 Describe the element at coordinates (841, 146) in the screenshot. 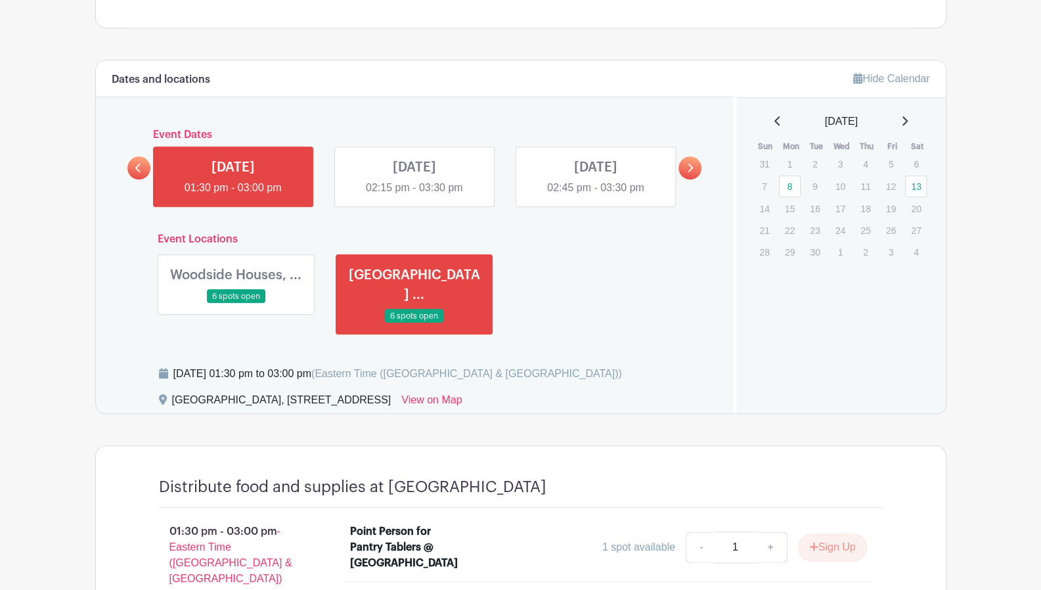

I see `th: Wed` at that location.